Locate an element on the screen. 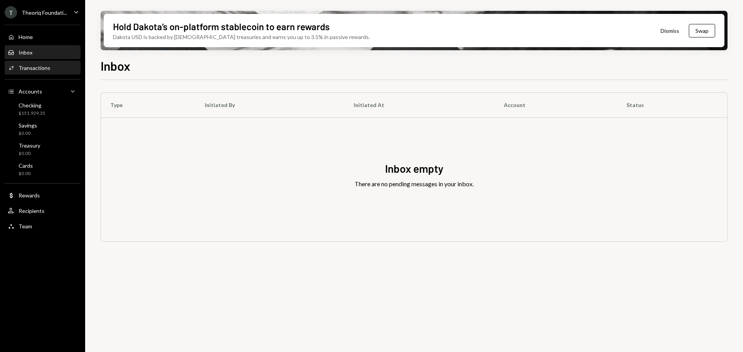 This screenshot has width=743, height=352. div: Inbox empty is located at coordinates (414, 169).